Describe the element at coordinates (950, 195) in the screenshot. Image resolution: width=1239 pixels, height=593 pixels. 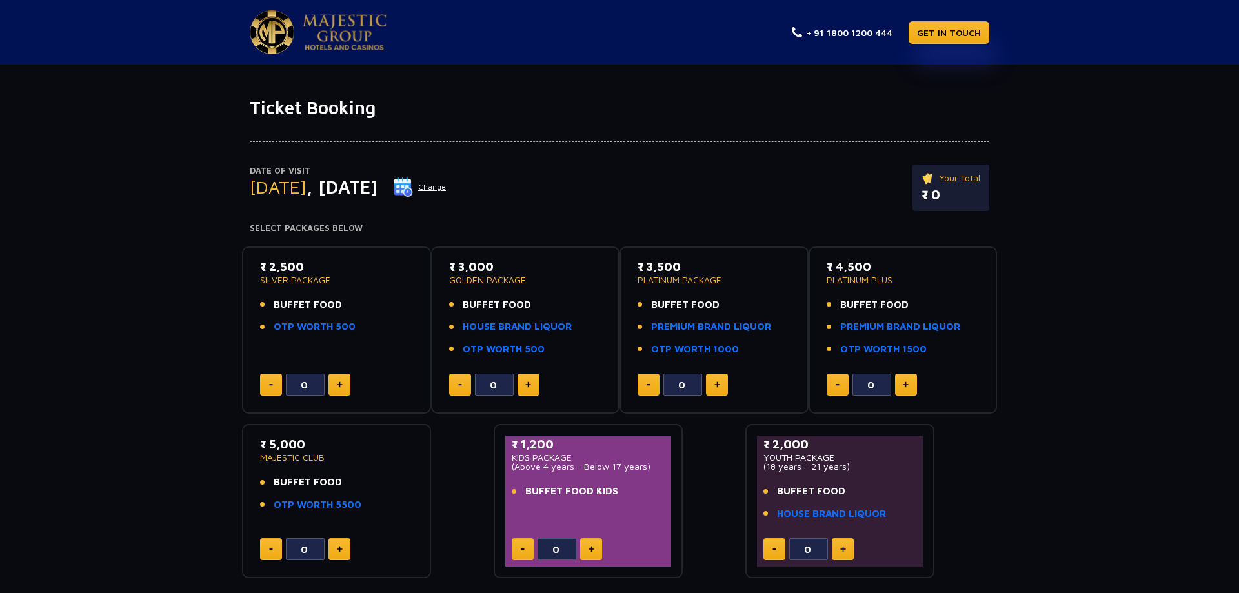
I see `p: ₹ 0` at that location.